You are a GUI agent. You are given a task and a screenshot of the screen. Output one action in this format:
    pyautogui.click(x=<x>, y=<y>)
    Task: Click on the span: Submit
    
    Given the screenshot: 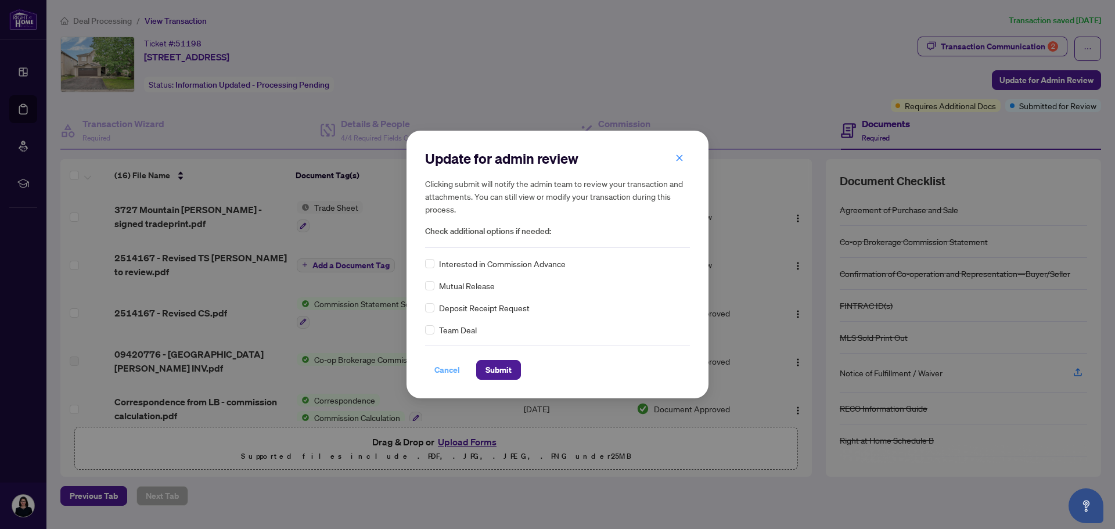 What is the action you would take?
    pyautogui.click(x=498, y=370)
    